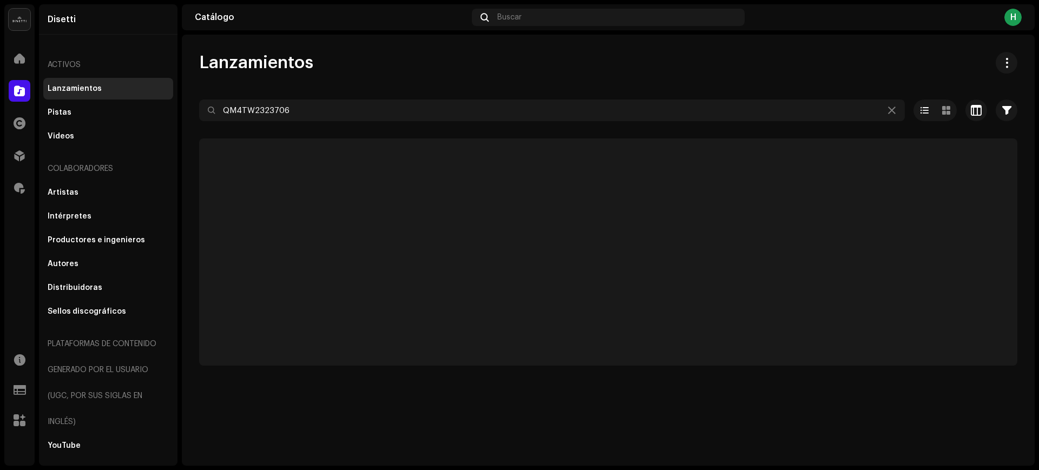 The image size is (1039, 470). What do you see at coordinates (552, 110) in the screenshot?
I see `input: Buscar` at bounding box center [552, 110].